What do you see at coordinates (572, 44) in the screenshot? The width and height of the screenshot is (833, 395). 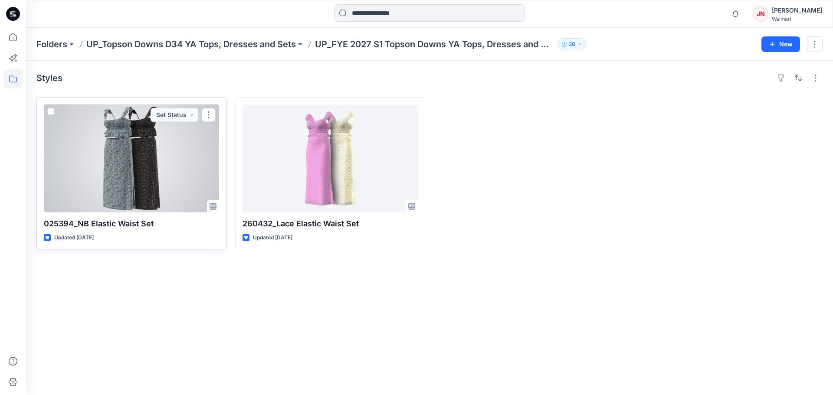 I see `p: 28` at bounding box center [572, 44].